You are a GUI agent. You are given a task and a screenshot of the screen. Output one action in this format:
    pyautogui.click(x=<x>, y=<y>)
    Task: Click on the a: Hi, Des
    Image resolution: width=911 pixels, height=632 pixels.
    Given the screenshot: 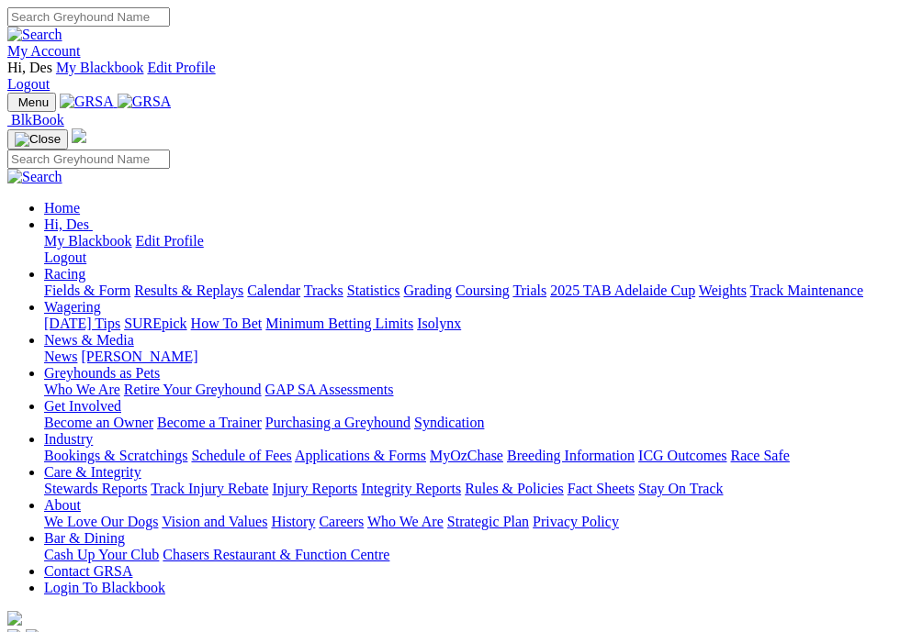 What is the action you would take?
    pyautogui.click(x=68, y=224)
    